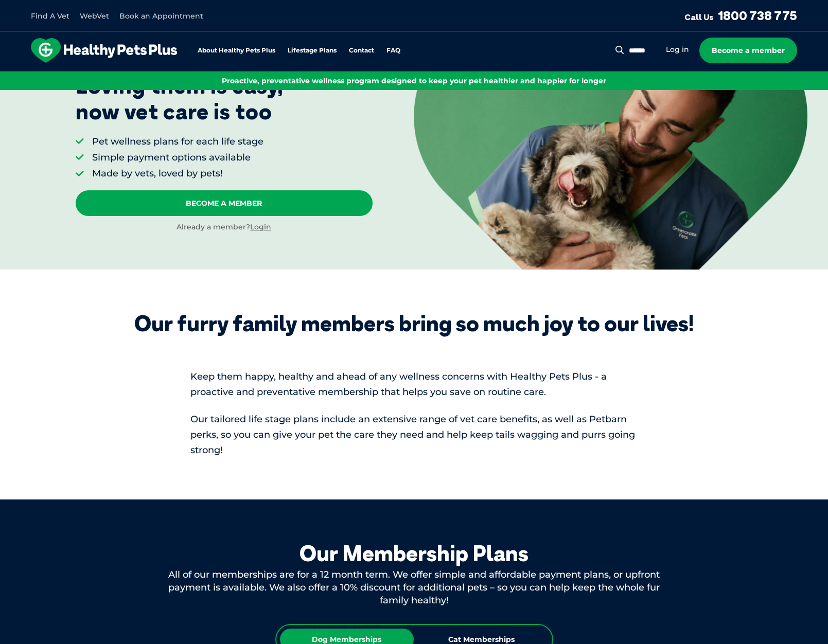  What do you see at coordinates (413, 435) in the screenshot?
I see `span: Our tailored life stage plans include an extensive range of vet care benefits, as well as Petbarn...` at bounding box center [413, 435].